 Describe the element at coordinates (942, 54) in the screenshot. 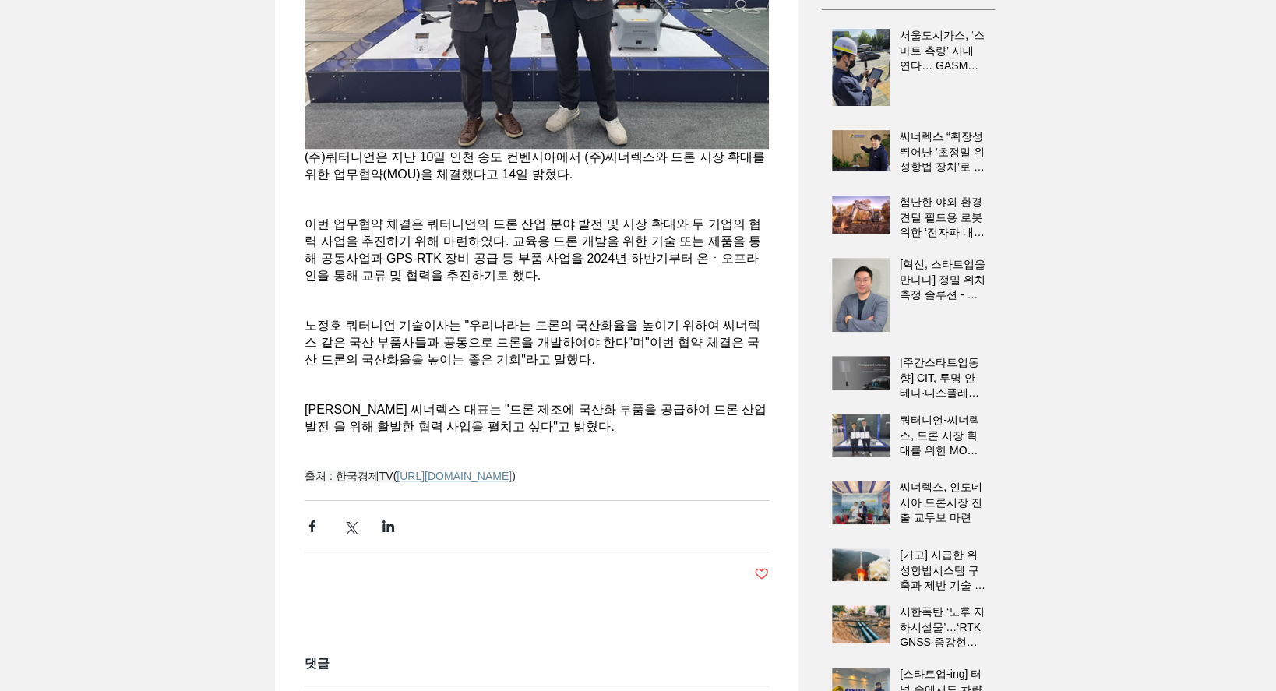

I see `a: 서울도시가스, ‘스마트 측량’ 시대 연다… GASMAP 기능 통합 완료` at that location.